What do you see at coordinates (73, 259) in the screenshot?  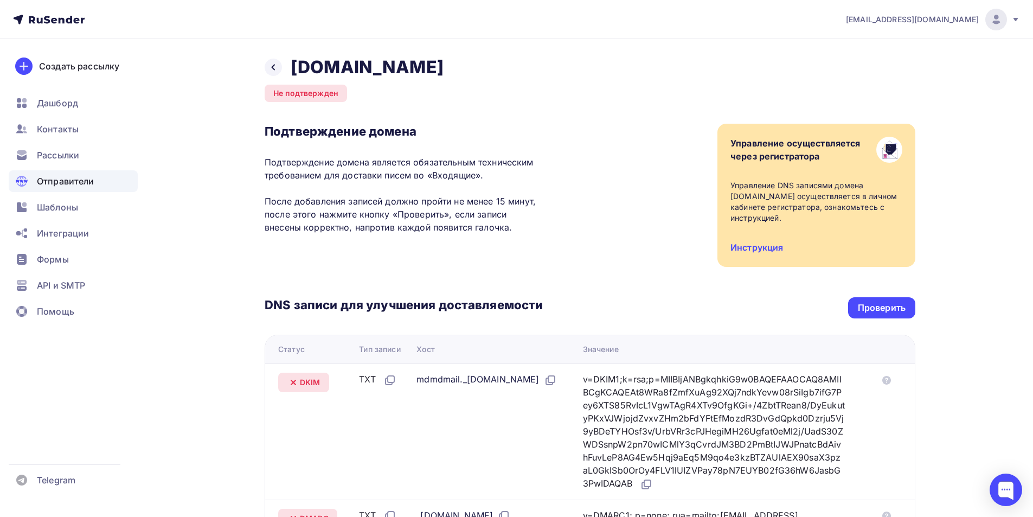 I see `a: Формы` at bounding box center [73, 259].